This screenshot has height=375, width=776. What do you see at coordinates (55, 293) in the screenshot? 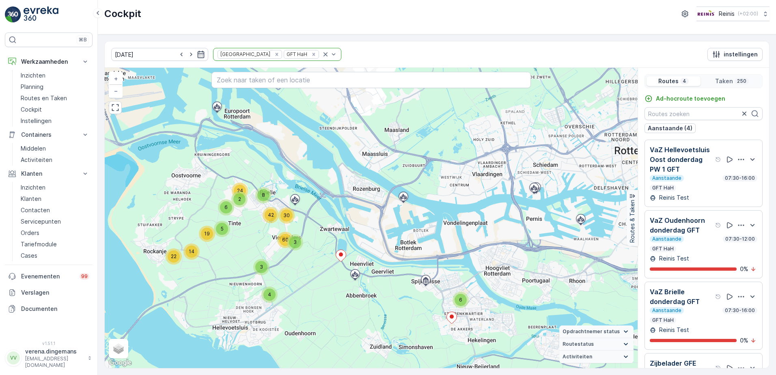
I see `p: Verslagen` at bounding box center [55, 293].